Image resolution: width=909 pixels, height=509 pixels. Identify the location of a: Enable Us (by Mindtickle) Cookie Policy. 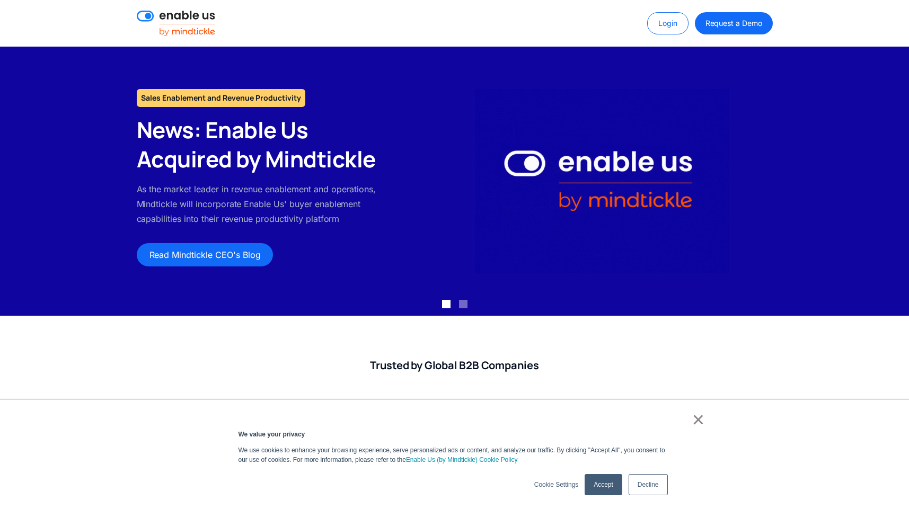
(461, 460).